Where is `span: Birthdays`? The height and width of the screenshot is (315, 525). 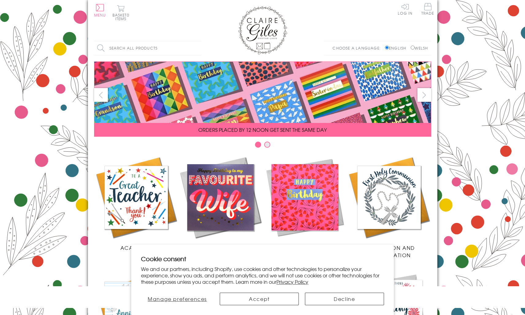 span: Birthdays is located at coordinates (304, 248).